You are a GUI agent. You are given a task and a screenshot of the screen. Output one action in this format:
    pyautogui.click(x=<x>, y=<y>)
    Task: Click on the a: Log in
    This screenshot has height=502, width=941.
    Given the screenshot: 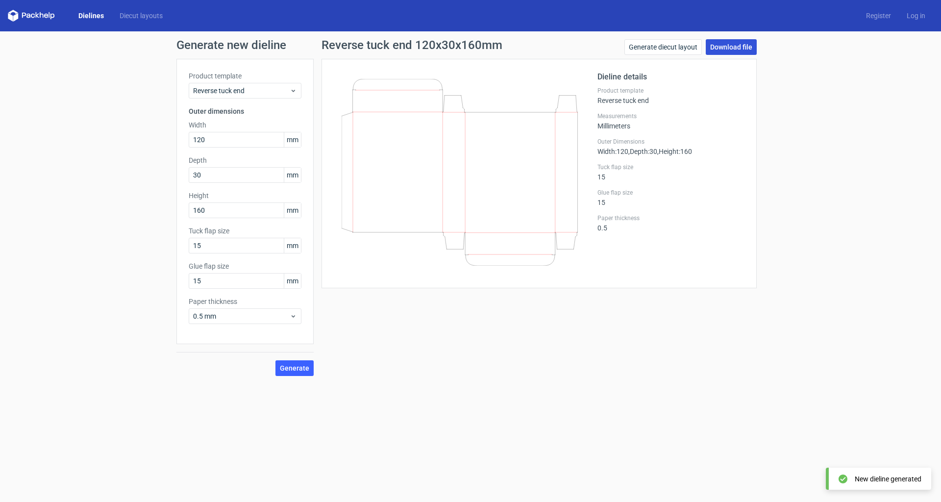 What is the action you would take?
    pyautogui.click(x=916, y=16)
    